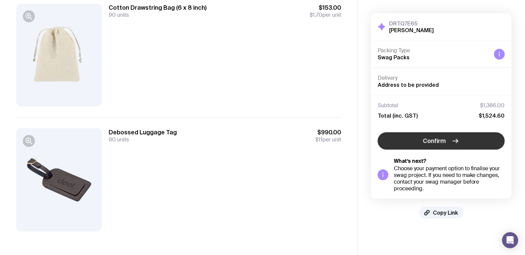  Describe the element at coordinates (441, 141) in the screenshot. I see `button: Confirm` at that location.